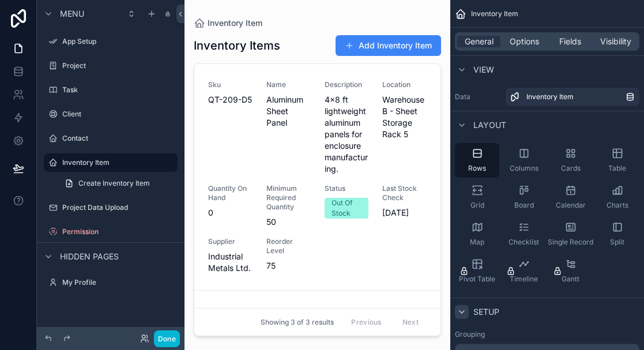  What do you see at coordinates (119, 90) in the screenshot?
I see `label: Task` at bounding box center [119, 90].